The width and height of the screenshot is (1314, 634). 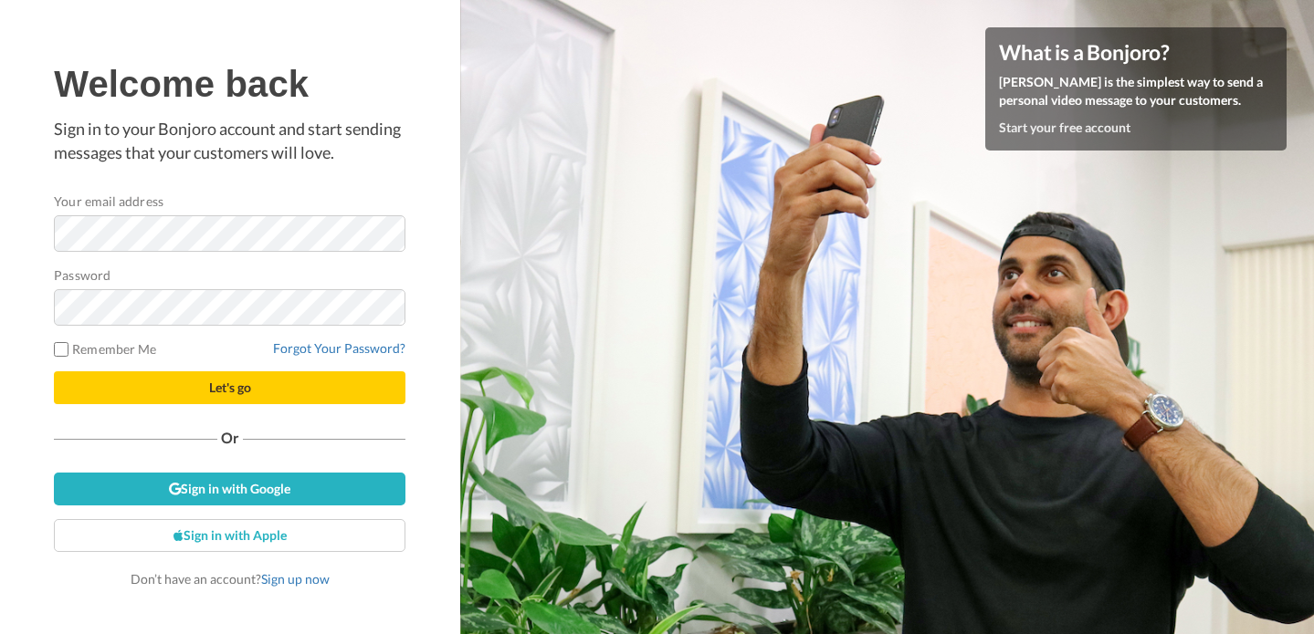 What do you see at coordinates (1136, 52) in the screenshot?
I see `h4: What is a Bonjoro?` at bounding box center [1136, 52].